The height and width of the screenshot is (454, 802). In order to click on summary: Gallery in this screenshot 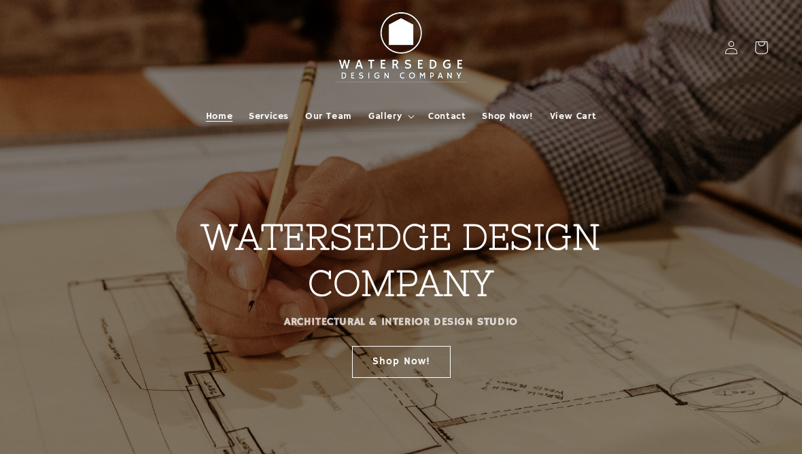, I will do `click(390, 116)`.